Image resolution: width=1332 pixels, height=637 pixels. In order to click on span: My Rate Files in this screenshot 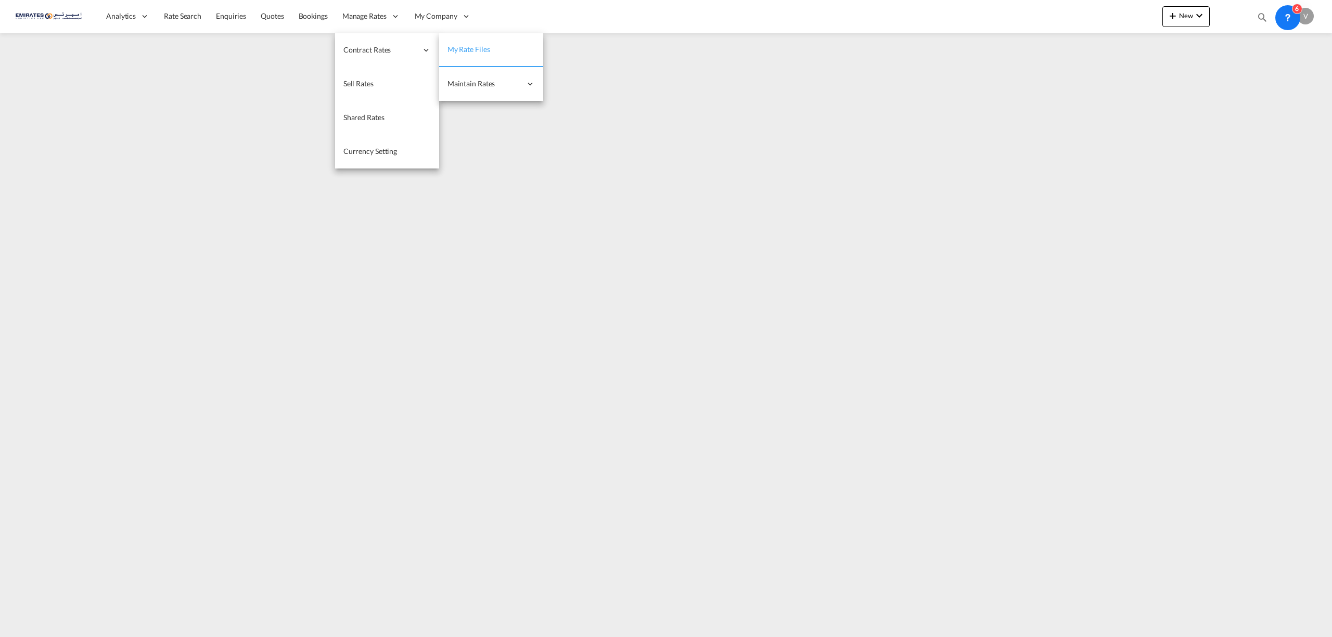, I will do `click(469, 49)`.